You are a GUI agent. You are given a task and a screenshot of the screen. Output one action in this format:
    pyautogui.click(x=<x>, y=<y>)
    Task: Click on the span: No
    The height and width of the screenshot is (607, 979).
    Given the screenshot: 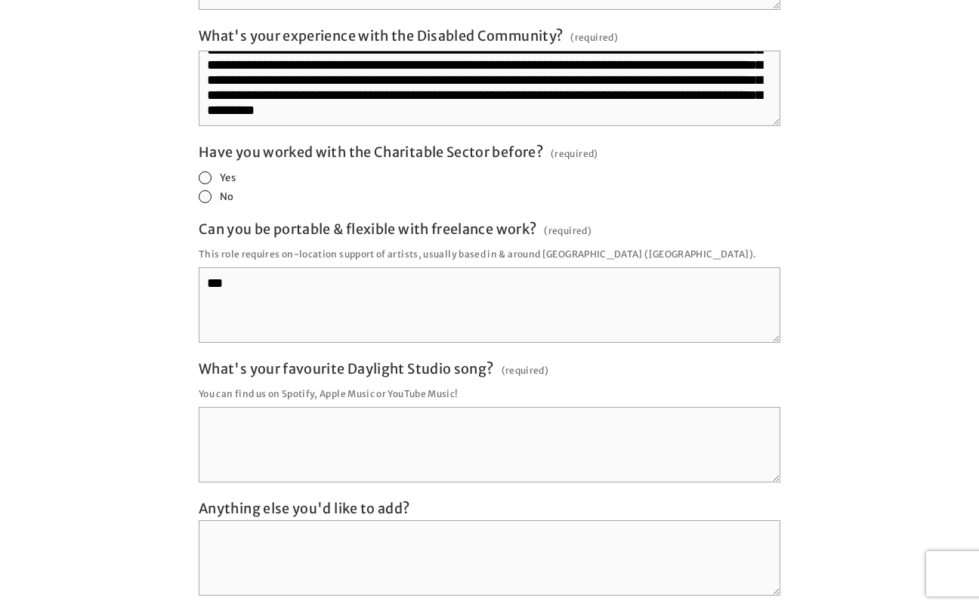 What is the action you would take?
    pyautogui.click(x=227, y=196)
    